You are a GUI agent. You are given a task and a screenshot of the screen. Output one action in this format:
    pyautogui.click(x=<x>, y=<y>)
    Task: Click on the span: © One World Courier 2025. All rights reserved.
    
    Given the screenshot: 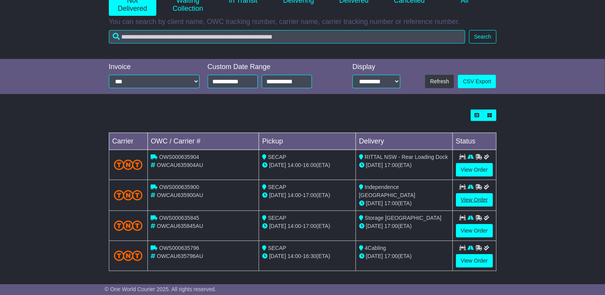 What is the action you would take?
    pyautogui.click(x=160, y=289)
    